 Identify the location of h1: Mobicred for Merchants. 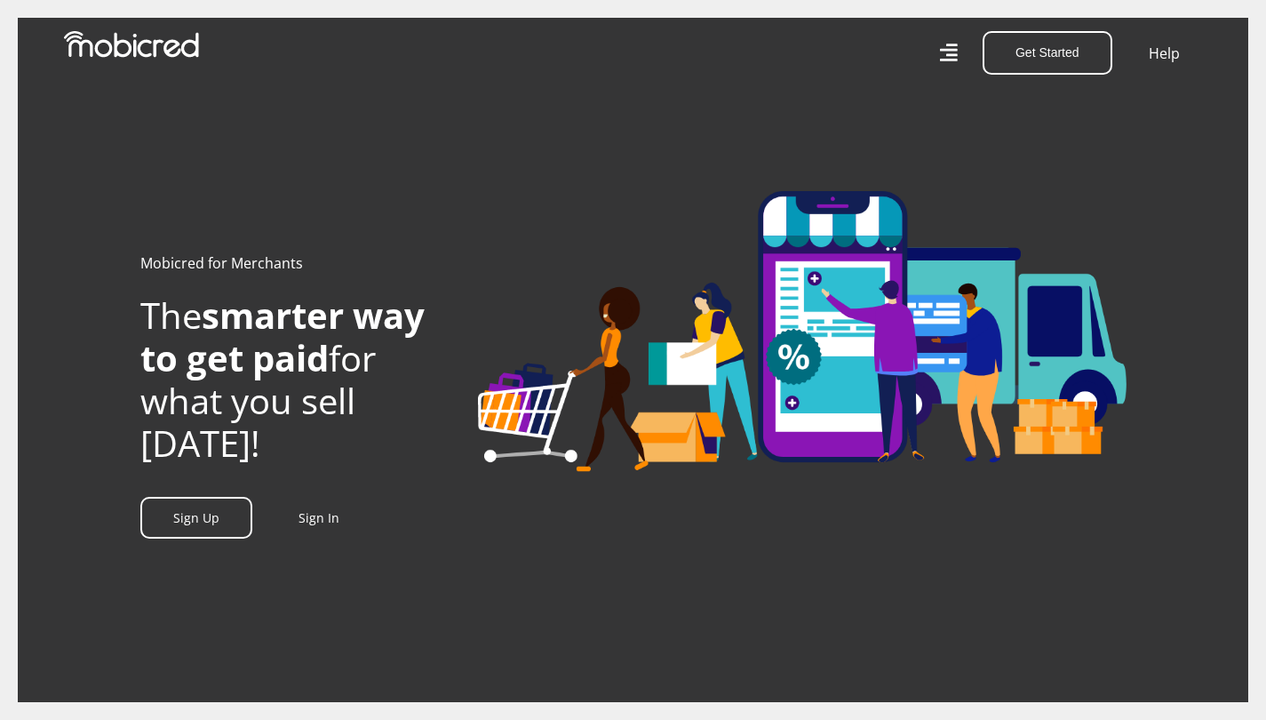
(296, 263).